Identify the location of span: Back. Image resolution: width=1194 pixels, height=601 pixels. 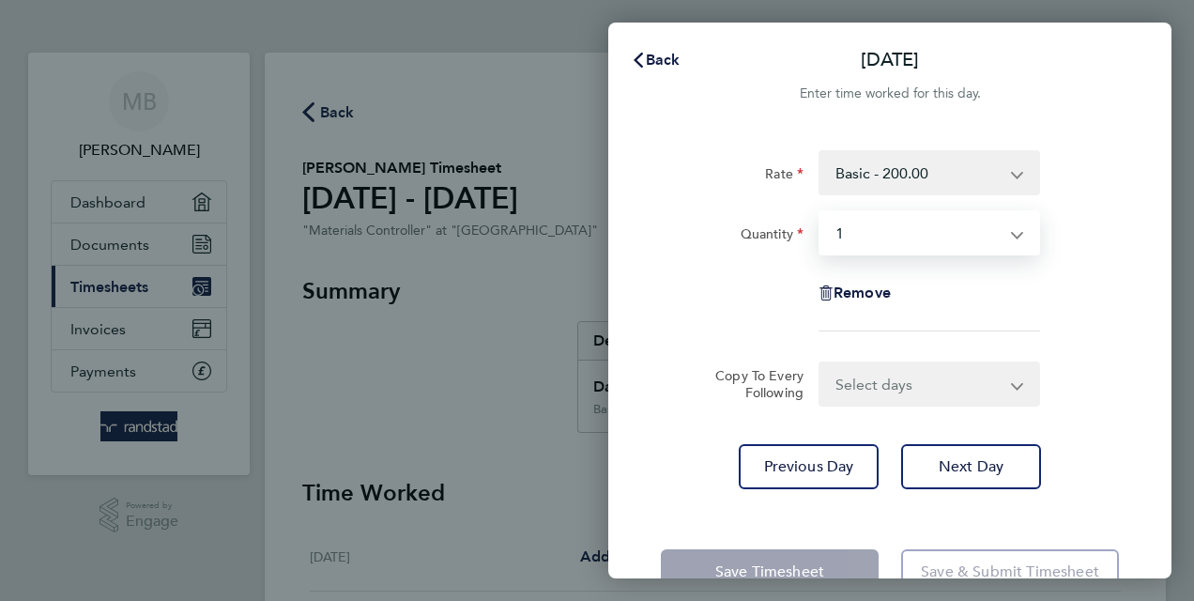
(663, 59).